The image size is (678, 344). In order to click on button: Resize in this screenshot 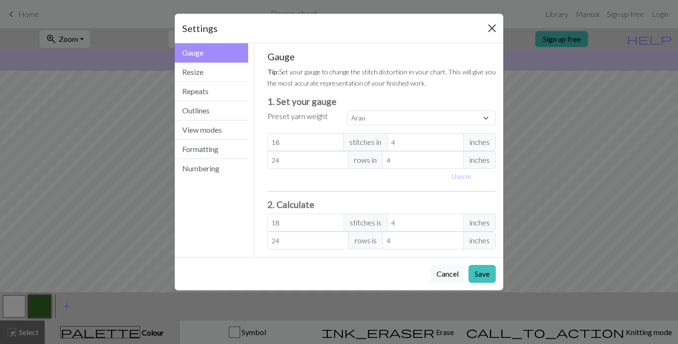, I will do `click(211, 72)`.